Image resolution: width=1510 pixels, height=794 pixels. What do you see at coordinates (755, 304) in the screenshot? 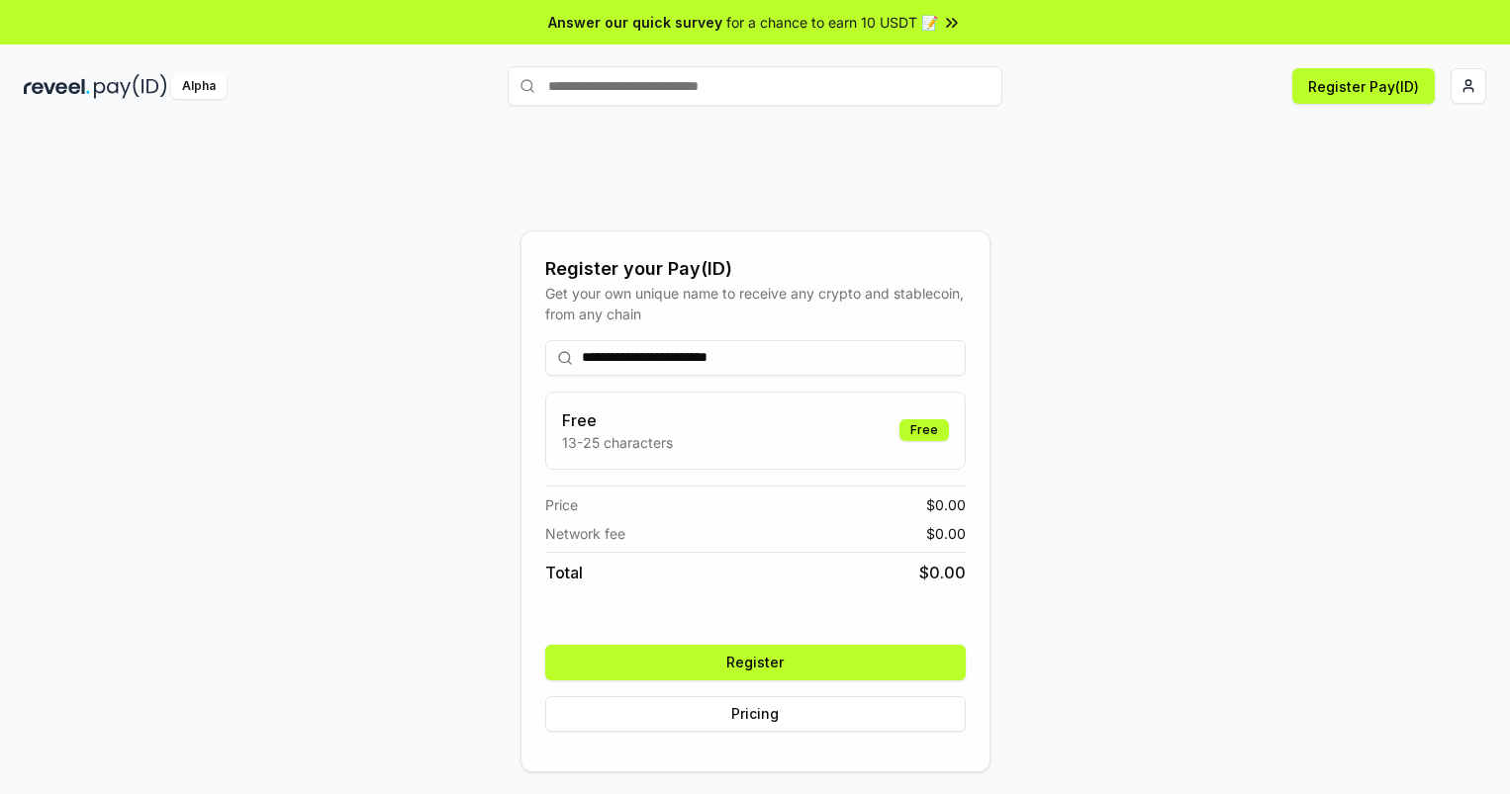
I see `div: Get your own unique name to receive any crypto and stablecoin, from any chain` at bounding box center [755, 304].